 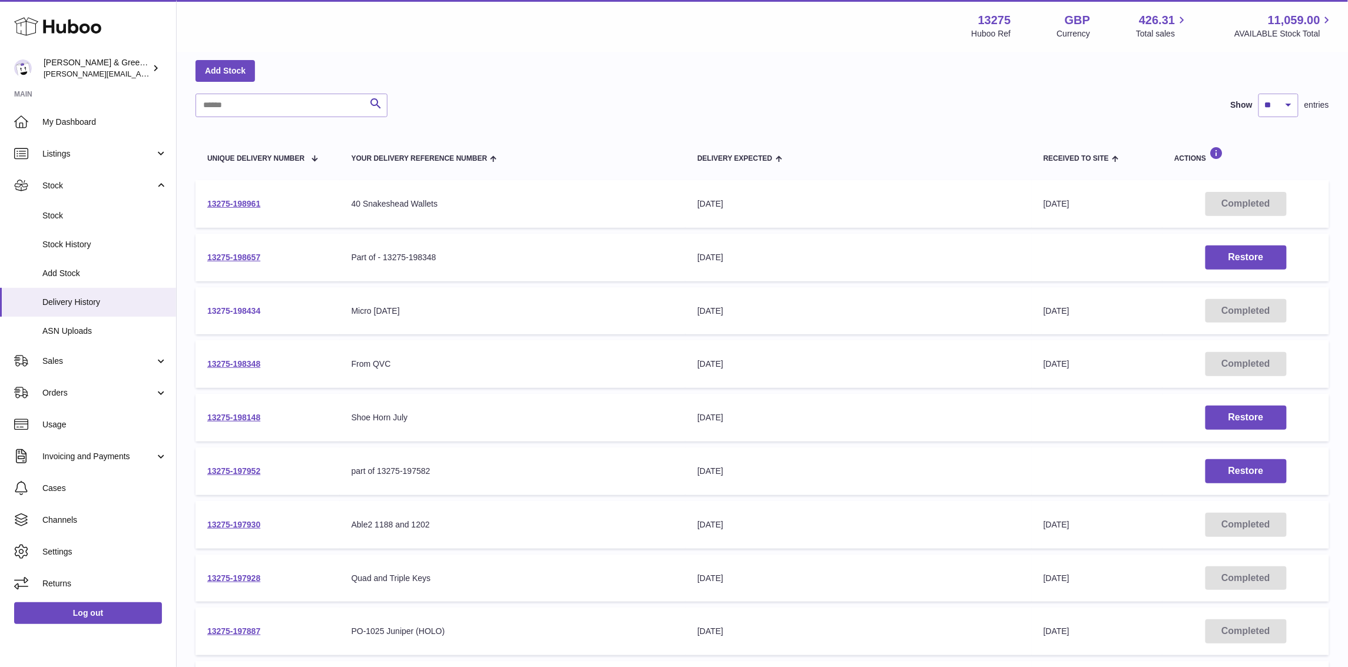 What do you see at coordinates (105, 552) in the screenshot?
I see `span: Settings` at bounding box center [105, 552].